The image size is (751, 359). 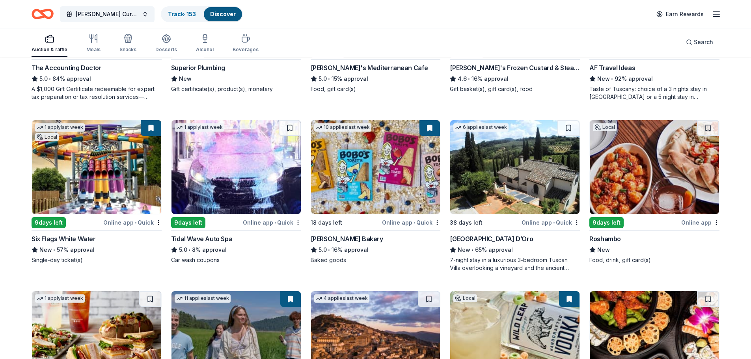 I want to click on div: Six Flags White Water, so click(x=63, y=239).